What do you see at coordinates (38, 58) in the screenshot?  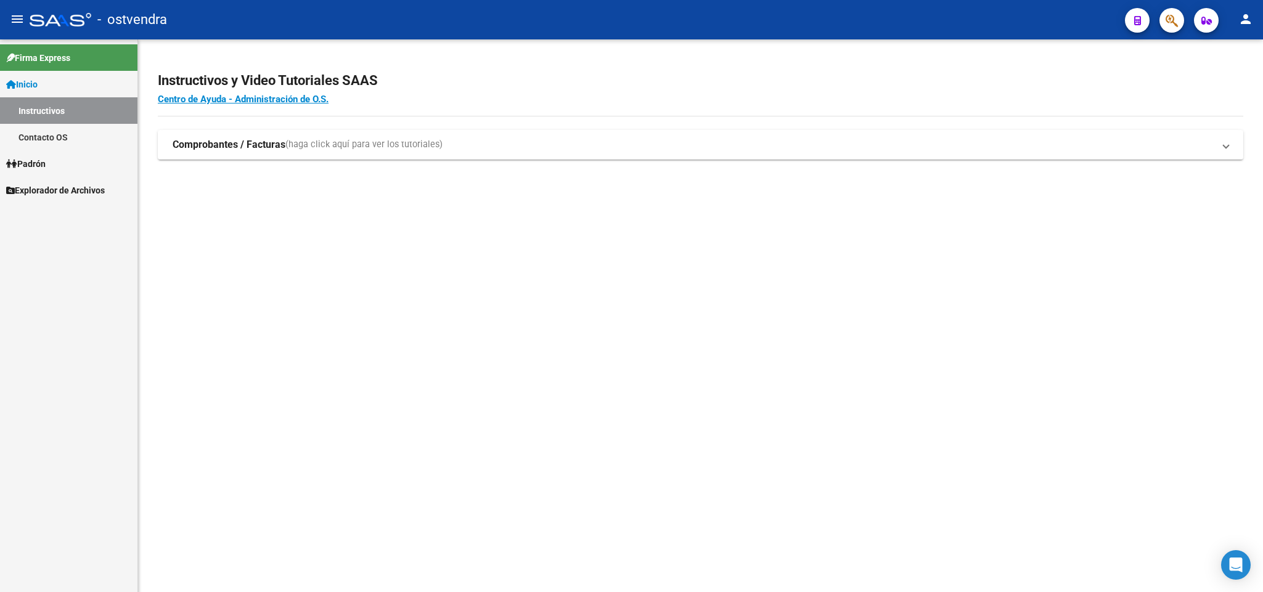 I see `span: Firma Express` at bounding box center [38, 58].